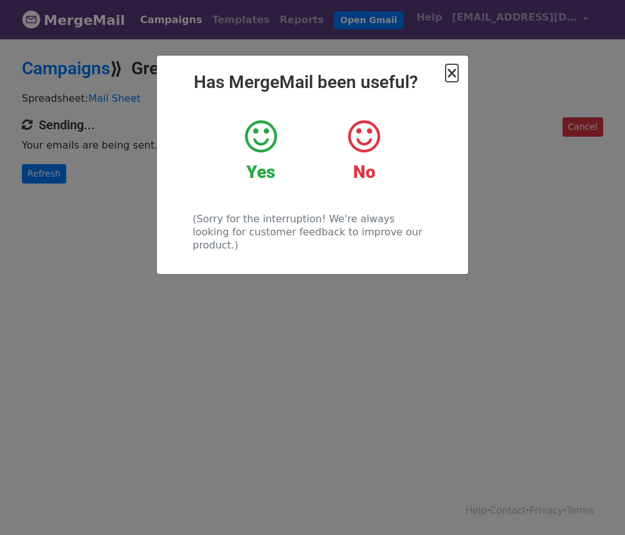 Image resolution: width=625 pixels, height=535 pixels. What do you see at coordinates (312, 82) in the screenshot?
I see `h2: Has MergeMail been useful?` at bounding box center [312, 82].